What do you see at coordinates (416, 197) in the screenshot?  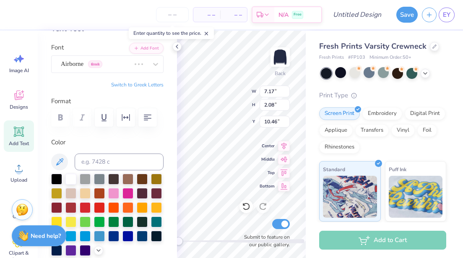 I see `img: Puff Ink` at bounding box center [416, 197].